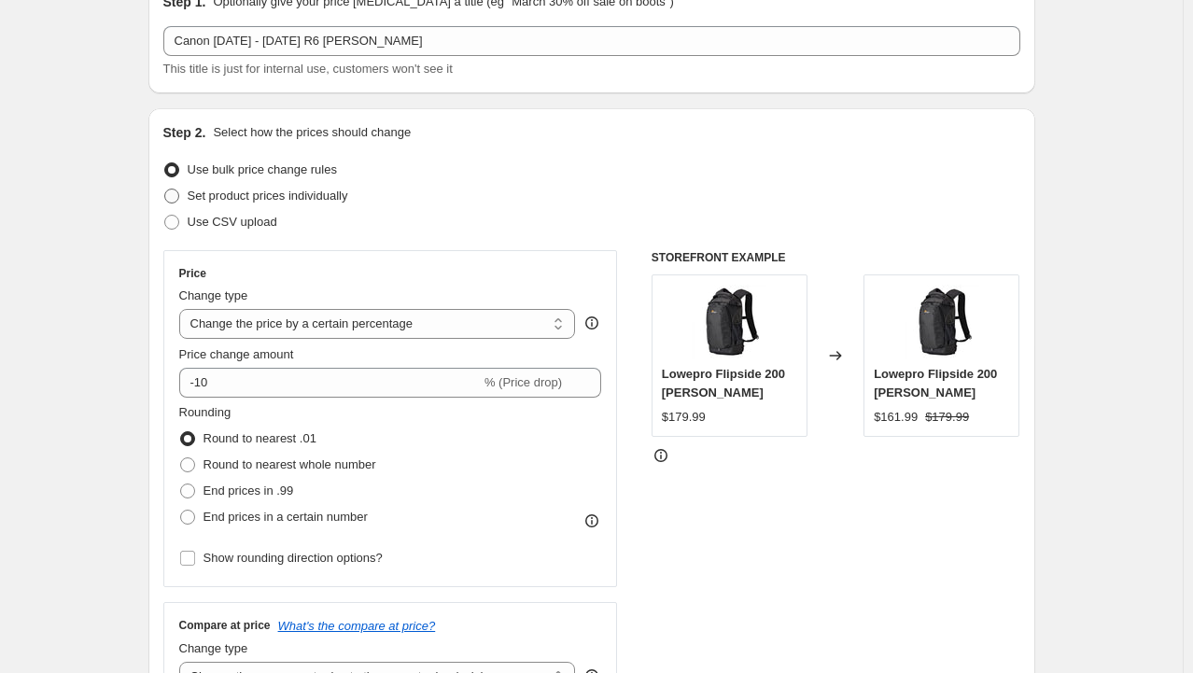 This screenshot has width=1193, height=673. I want to click on i: What's the compare at price?, so click(356, 625).